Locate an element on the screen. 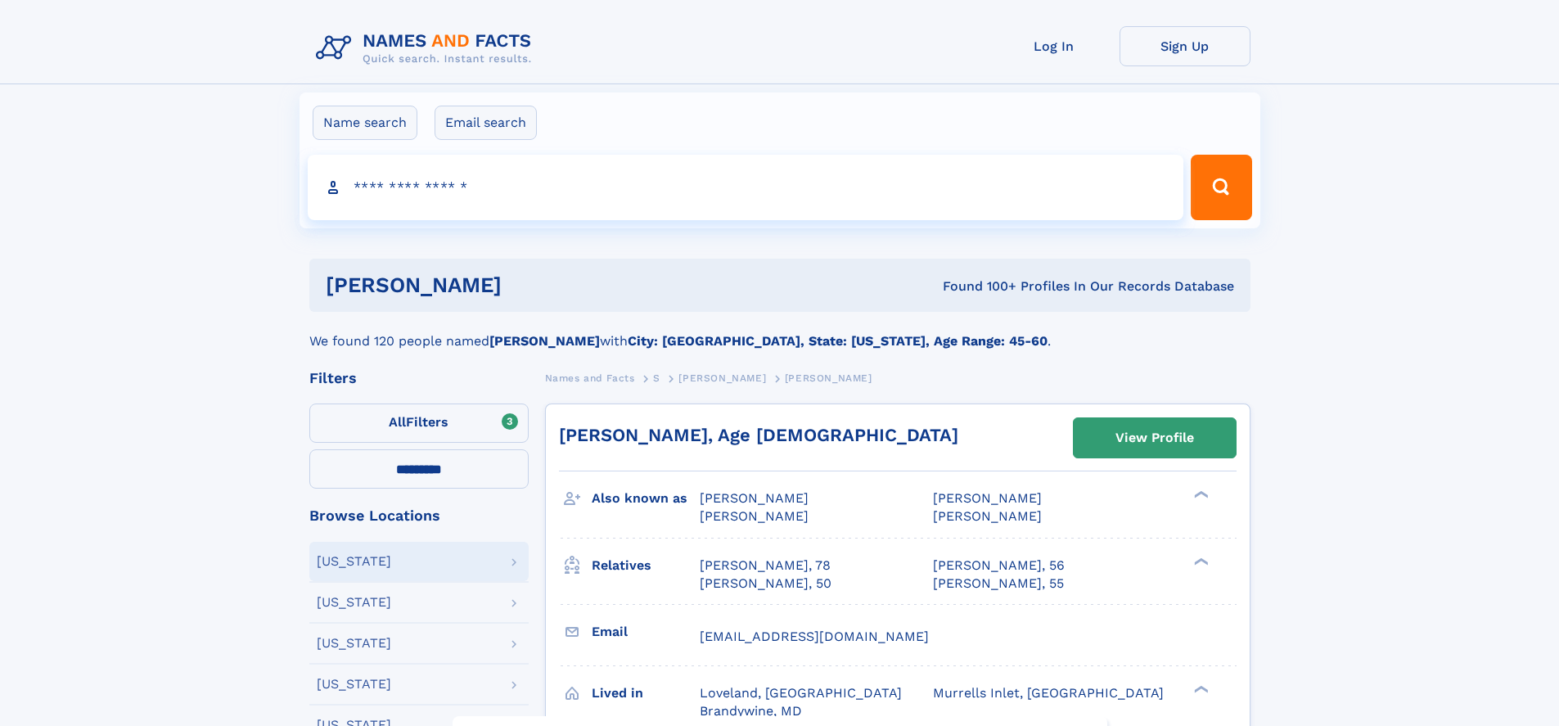 The height and width of the screenshot is (726, 1559). div: View Profile is located at coordinates (1155, 438).